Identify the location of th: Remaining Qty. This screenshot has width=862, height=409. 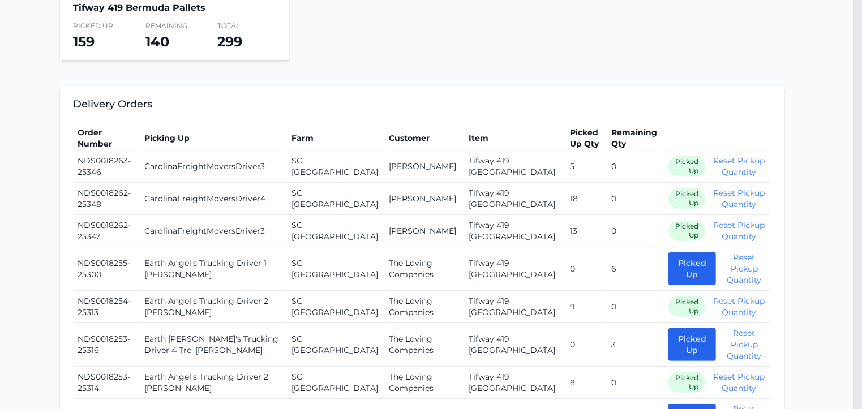
(635, 138).